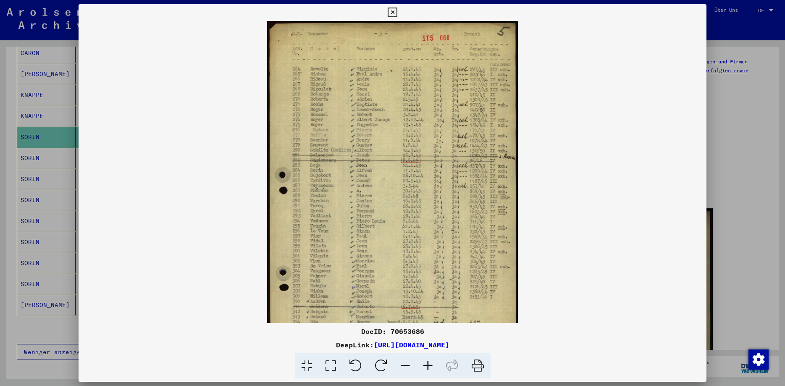  Describe the element at coordinates (758, 359) in the screenshot. I see `div: Zustimmung ändern` at that location.